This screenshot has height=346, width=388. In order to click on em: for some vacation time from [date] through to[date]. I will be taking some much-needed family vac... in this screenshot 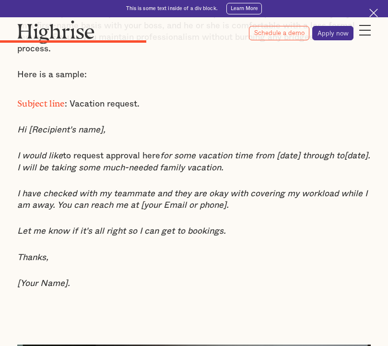, I will do `click(194, 162)`.